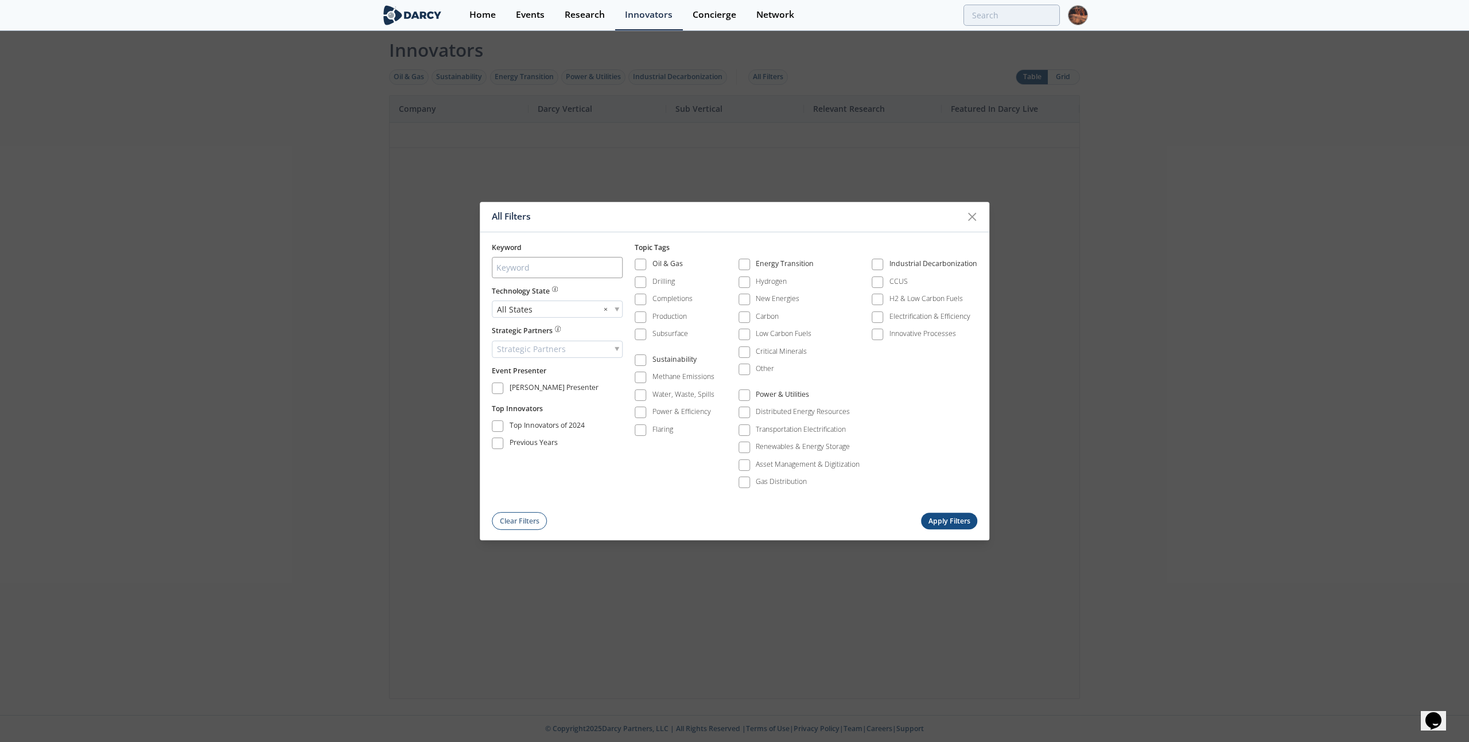 This screenshot has width=1469, height=742. Describe the element at coordinates (777, 300) in the screenshot. I see `div: New Energies` at that location.